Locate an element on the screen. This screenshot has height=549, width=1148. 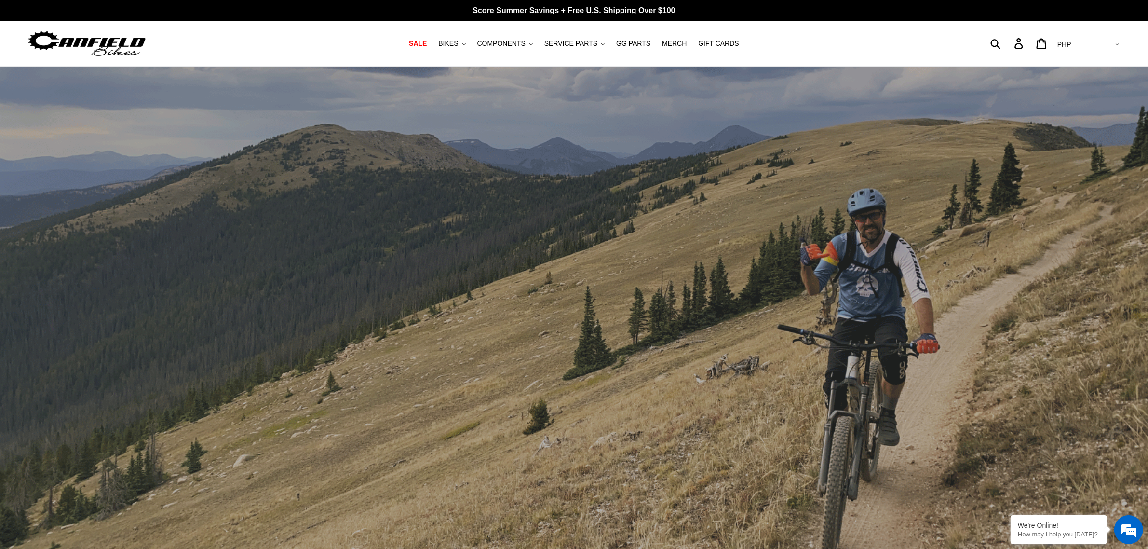
img: Canfield Bikes is located at coordinates (87, 43).